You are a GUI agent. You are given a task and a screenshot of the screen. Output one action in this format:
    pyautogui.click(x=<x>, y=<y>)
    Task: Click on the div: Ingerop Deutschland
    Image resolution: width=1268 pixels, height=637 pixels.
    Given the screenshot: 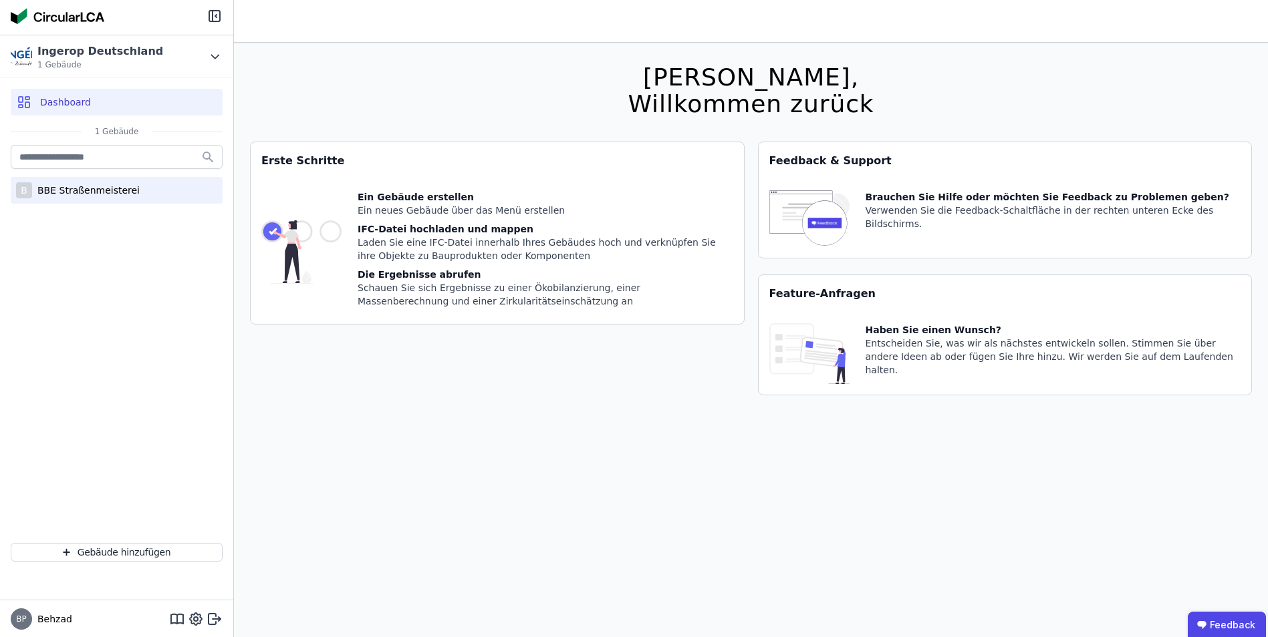 What is the action you would take?
    pyautogui.click(x=100, y=51)
    